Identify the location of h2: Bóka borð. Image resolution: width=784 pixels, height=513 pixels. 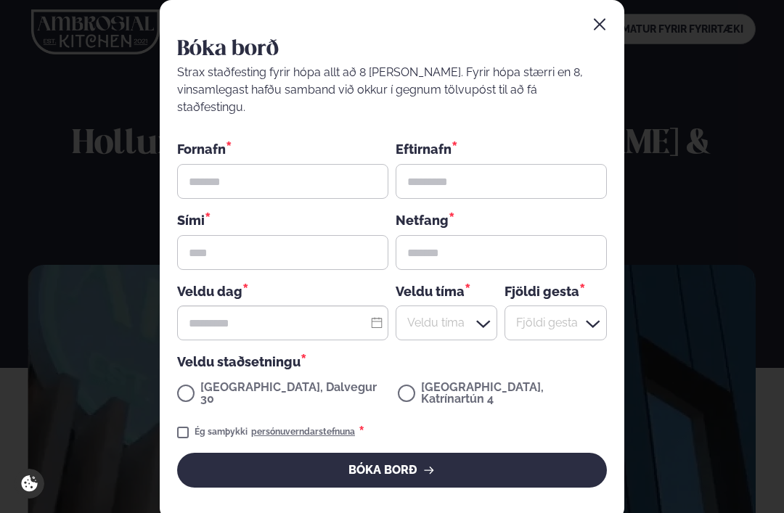
(392, 49).